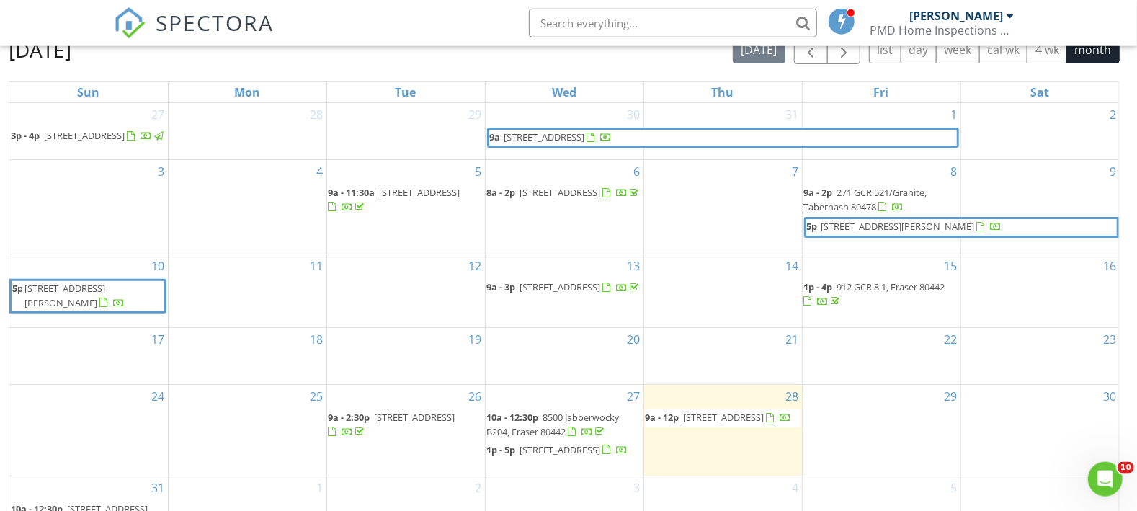 Image resolution: width=1137 pixels, height=511 pixels. I want to click on a: Go to August 4, 2025, so click(320, 171).